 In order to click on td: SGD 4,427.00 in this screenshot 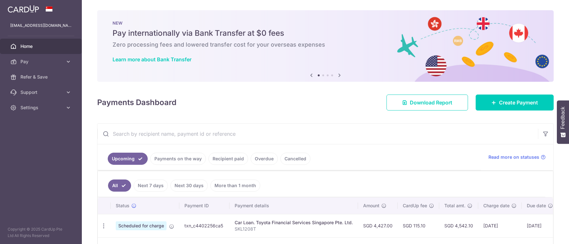, I will do `click(378, 226)`.